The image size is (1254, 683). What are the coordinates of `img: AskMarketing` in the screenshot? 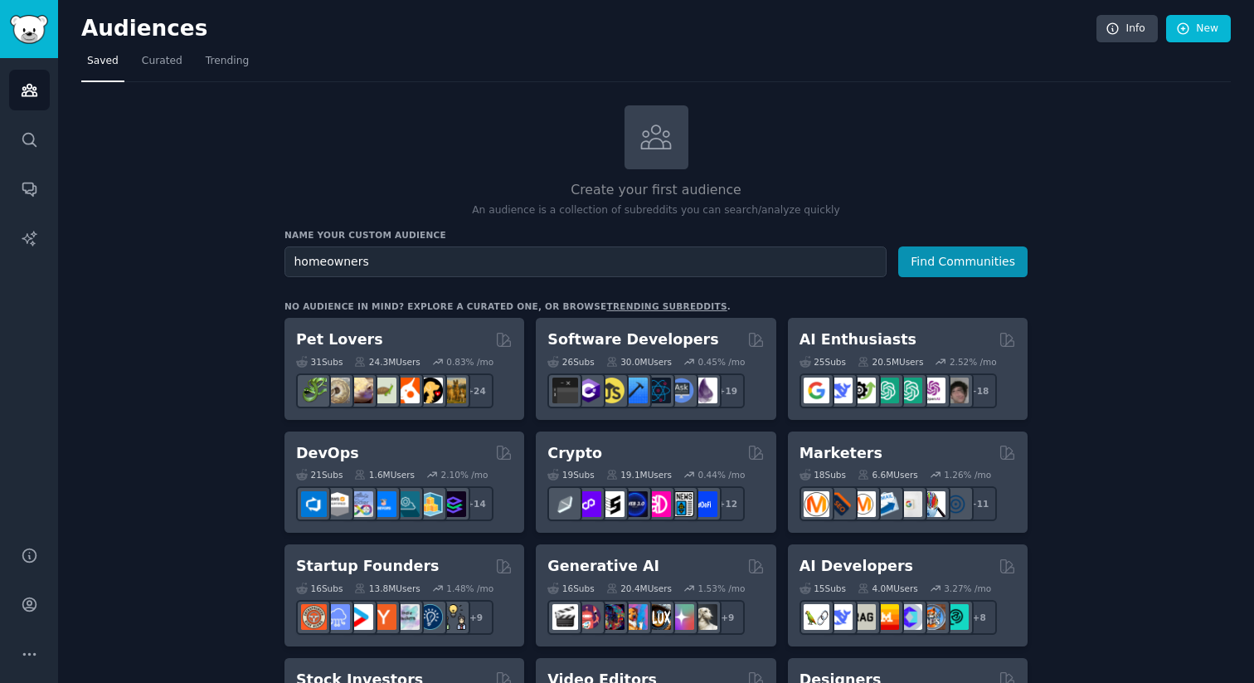 It's located at (863, 504).